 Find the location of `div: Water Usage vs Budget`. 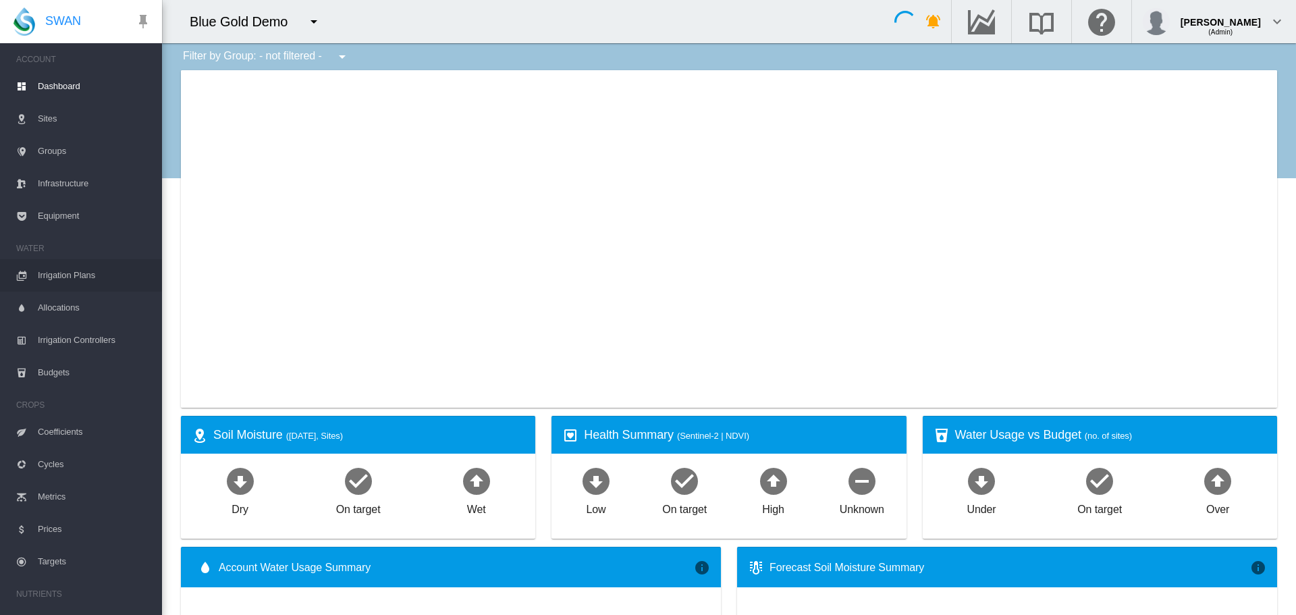

div: Water Usage vs Budget is located at coordinates (1110, 435).